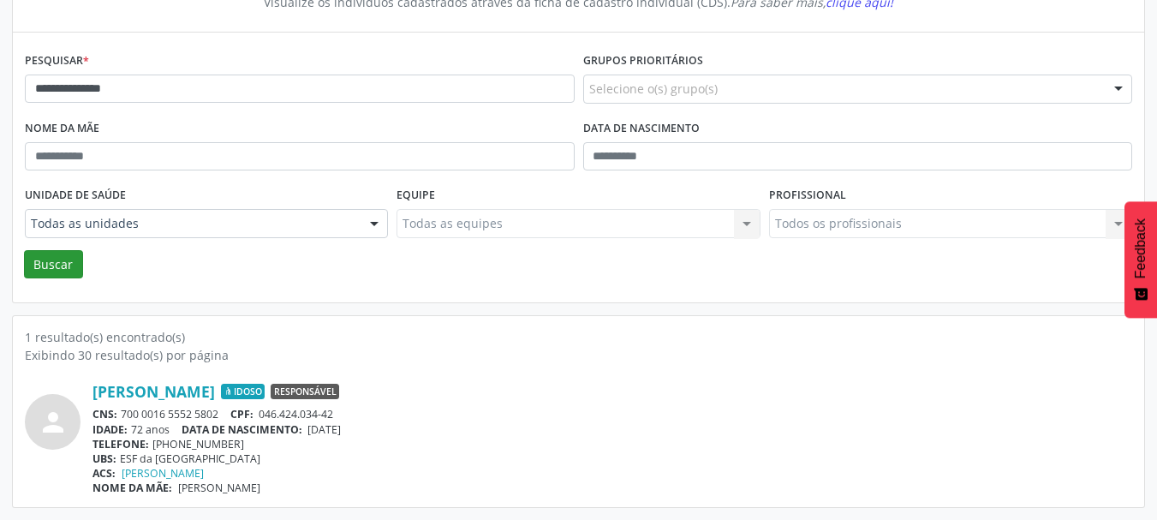  What do you see at coordinates (75, 195) in the screenshot?
I see `label: Unidade de saúde` at bounding box center [75, 195].